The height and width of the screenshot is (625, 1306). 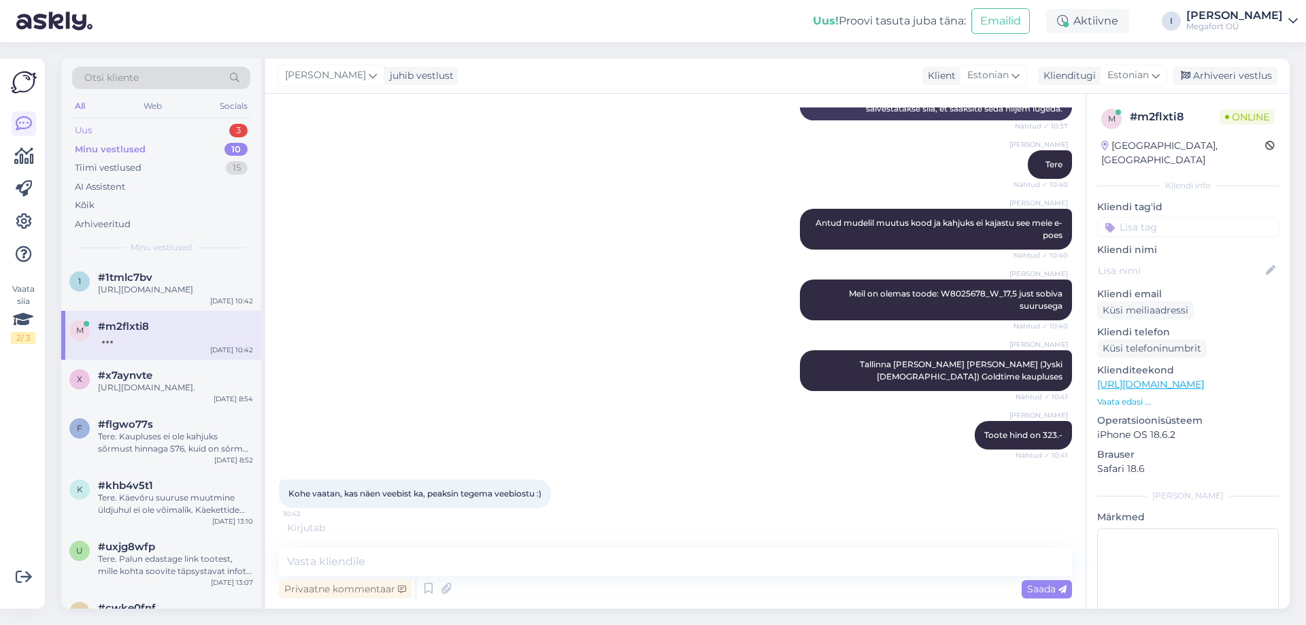 What do you see at coordinates (308, 514) in the screenshot?
I see `span: 10:42` at bounding box center [308, 514].